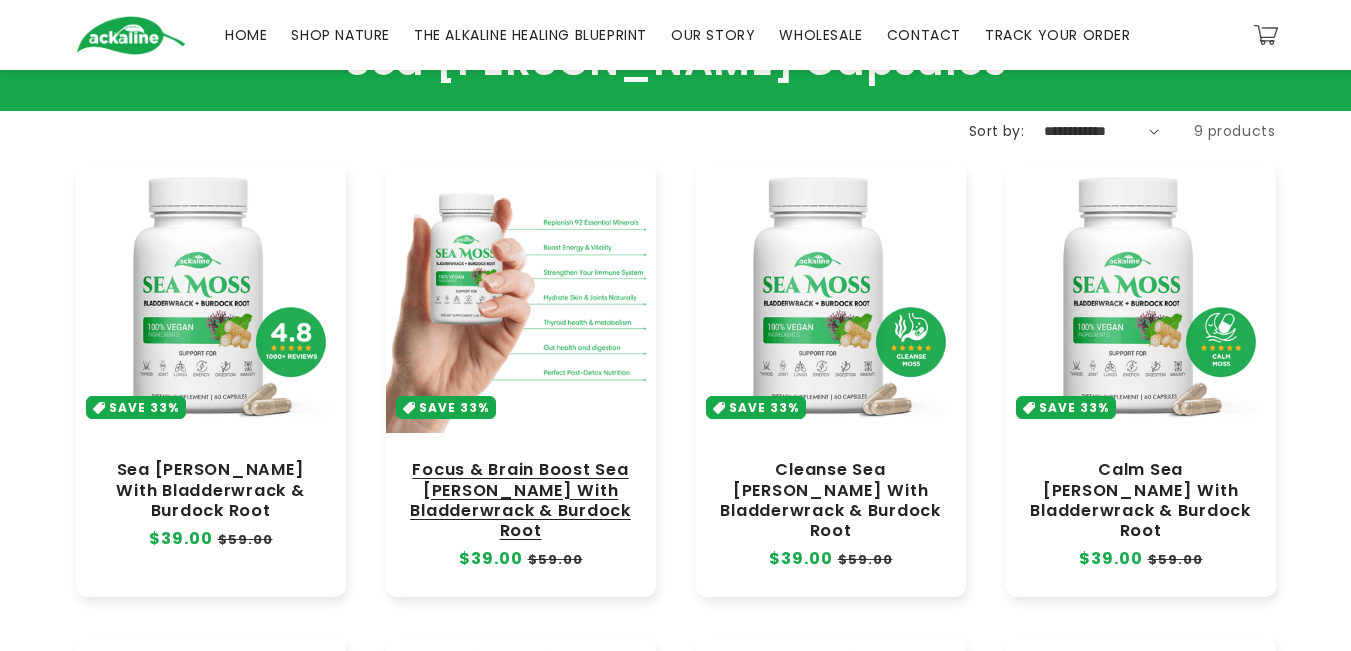 The image size is (1351, 651). Describe the element at coordinates (924, 35) in the screenshot. I see `span: CONTACT` at that location.